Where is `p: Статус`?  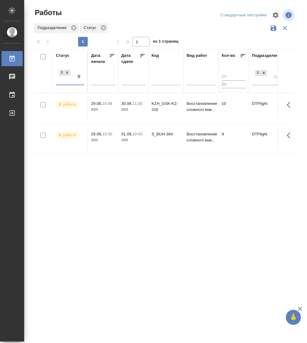 p: Статус is located at coordinates (91, 28).